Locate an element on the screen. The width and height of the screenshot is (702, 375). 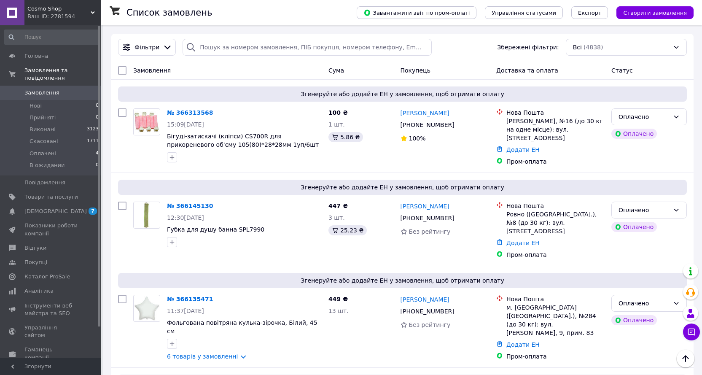
span: Скасовані is located at coordinates (44, 141).